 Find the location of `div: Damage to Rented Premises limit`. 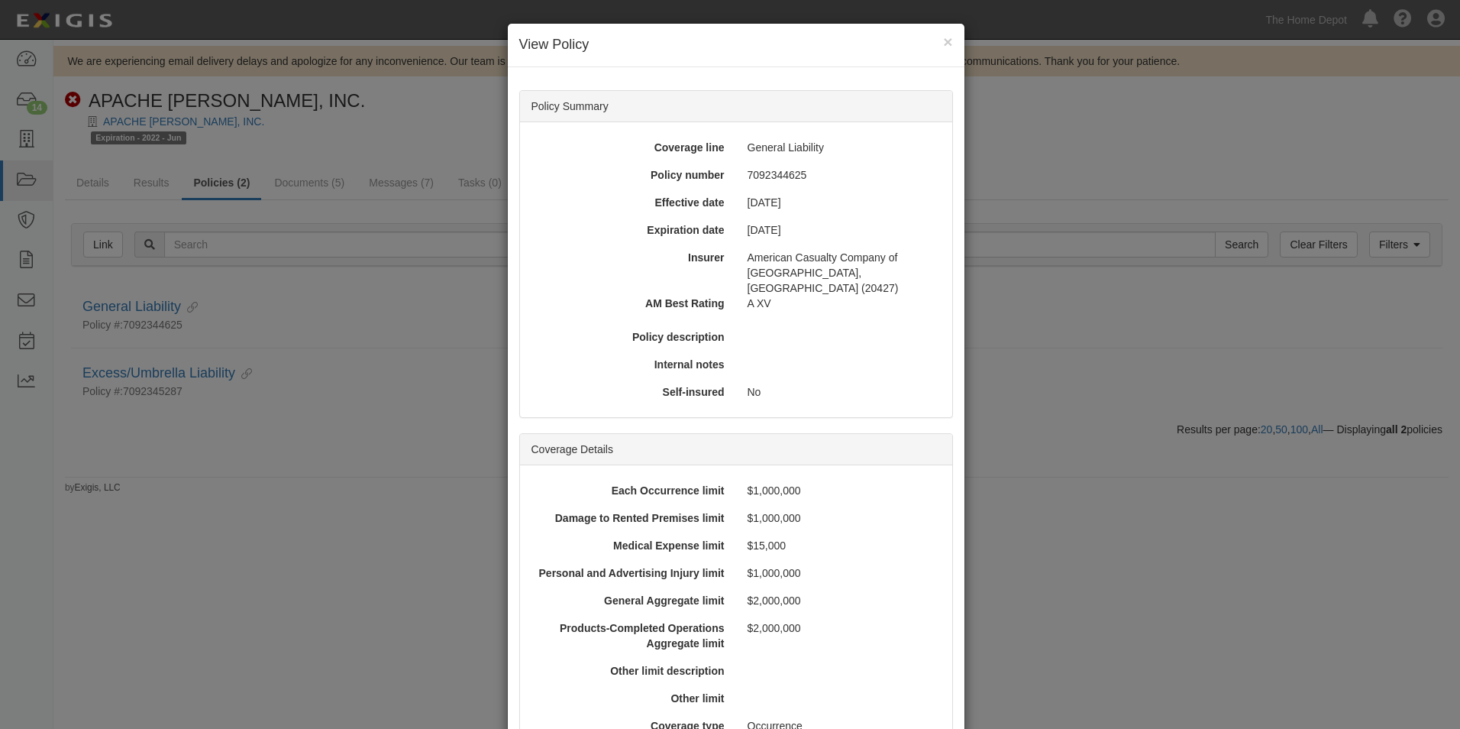

div: Damage to Rented Premises limit is located at coordinates (631, 518).